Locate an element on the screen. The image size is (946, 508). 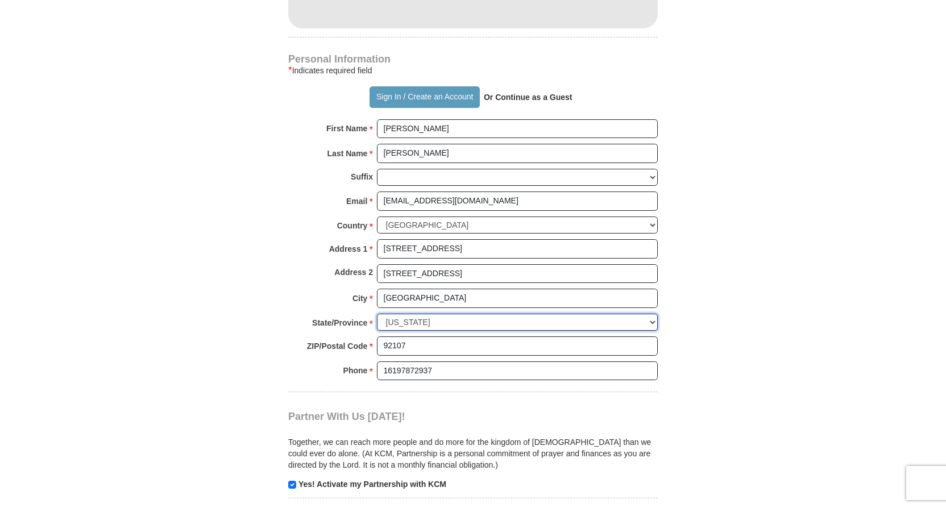
strong: Last Name is located at coordinates (347, 154).